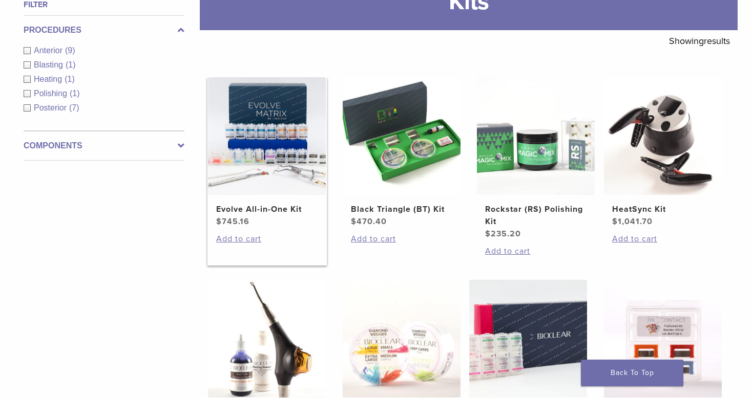 Image resolution: width=753 pixels, height=398 pixels. What do you see at coordinates (632, 222) in the screenshot?
I see `bdi: 1,041.70` at bounding box center [632, 222].